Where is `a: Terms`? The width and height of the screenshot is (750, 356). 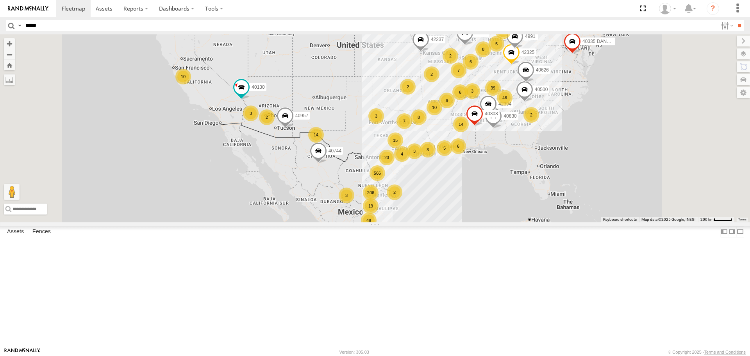 a: Terms is located at coordinates (742, 219).